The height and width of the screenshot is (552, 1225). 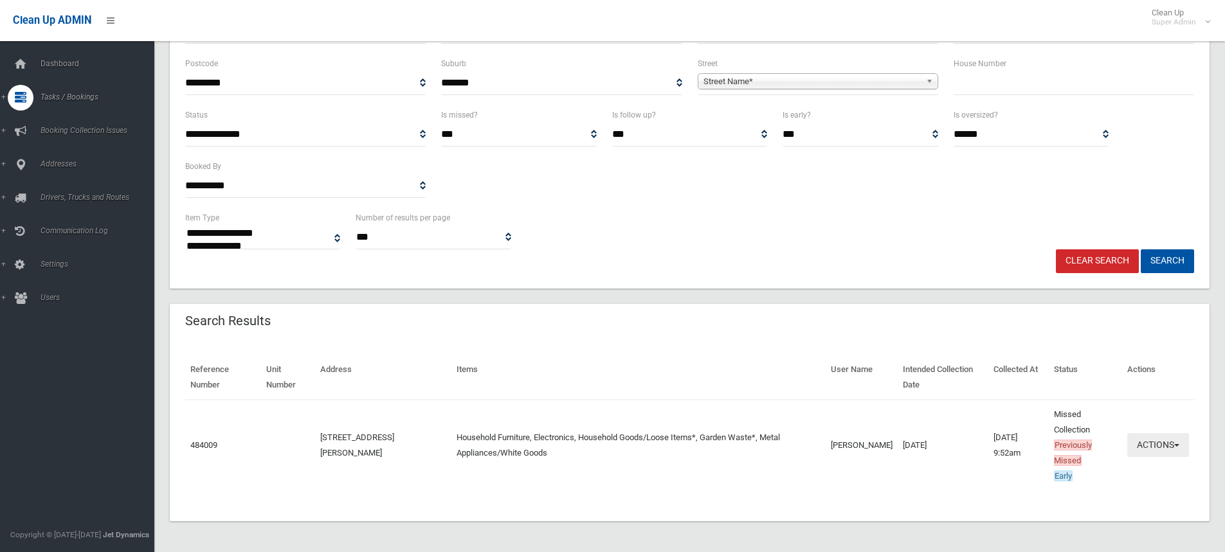 What do you see at coordinates (126, 535) in the screenshot?
I see `strong: Jet Dynamics` at bounding box center [126, 535].